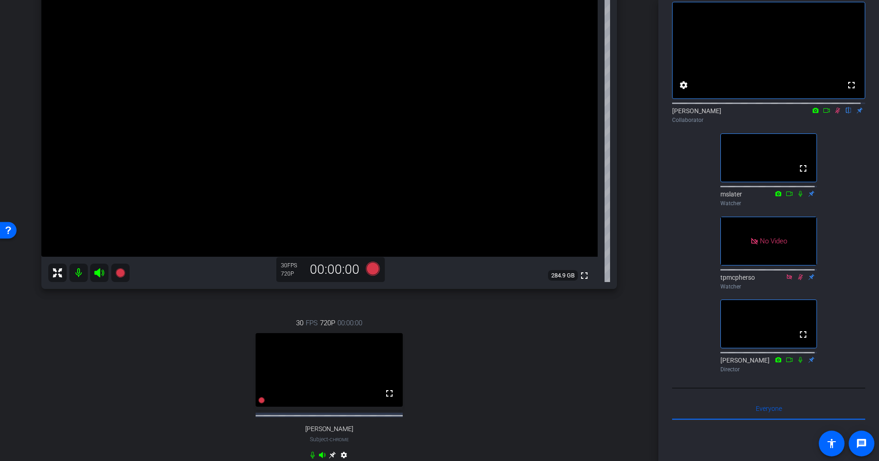  I want to click on span: Chrome, so click(339, 439).